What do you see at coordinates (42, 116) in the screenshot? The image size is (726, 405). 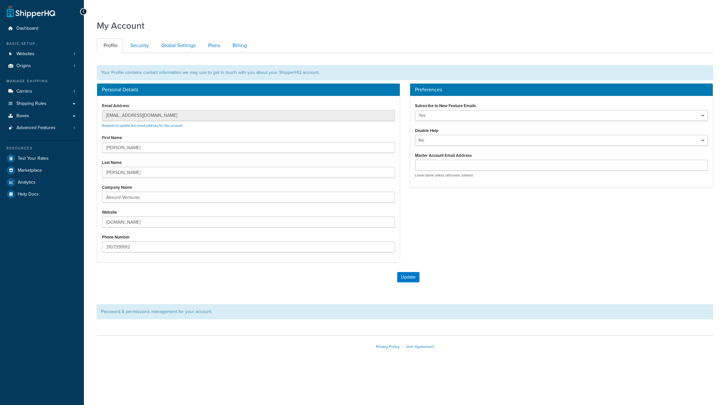 I see `a: Boxes` at bounding box center [42, 116].